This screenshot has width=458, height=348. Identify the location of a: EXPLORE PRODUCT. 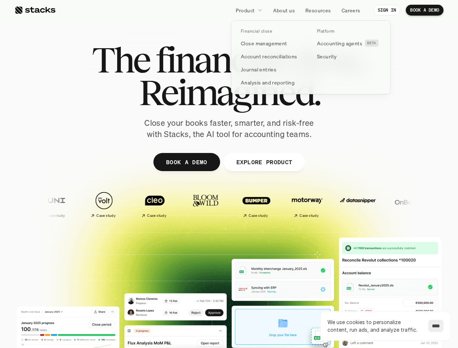
(264, 162).